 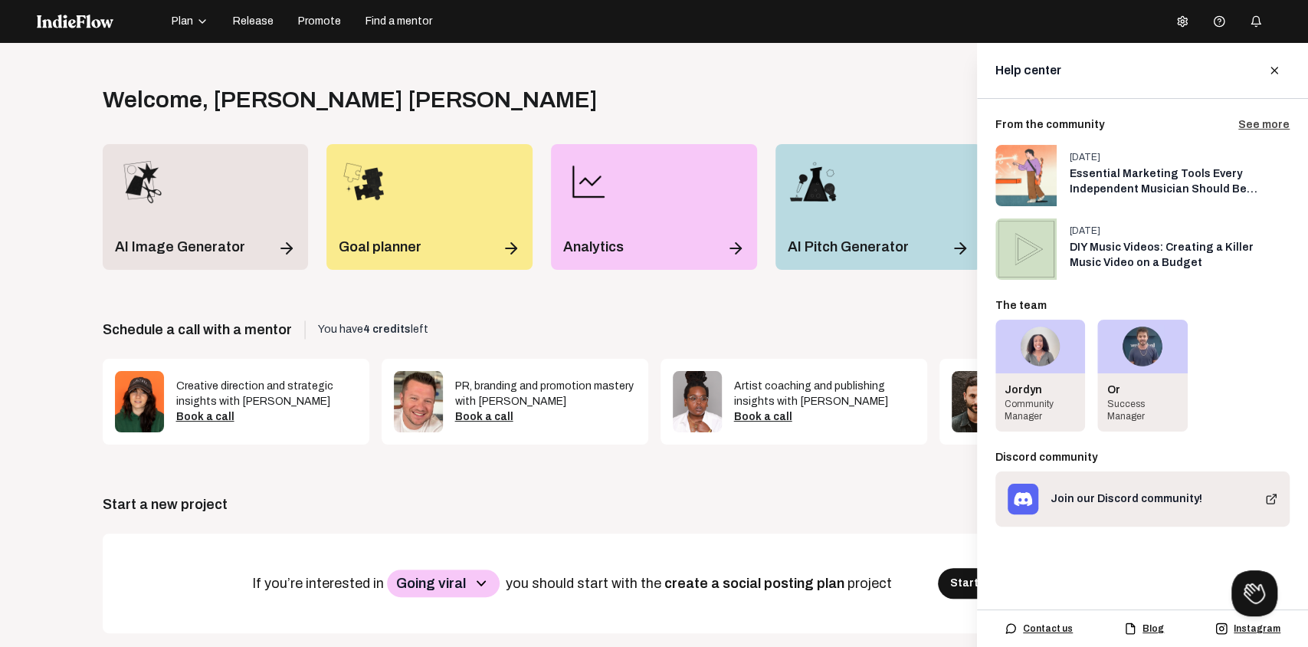 I want to click on div: Join our Discord community!, so click(x=1126, y=499).